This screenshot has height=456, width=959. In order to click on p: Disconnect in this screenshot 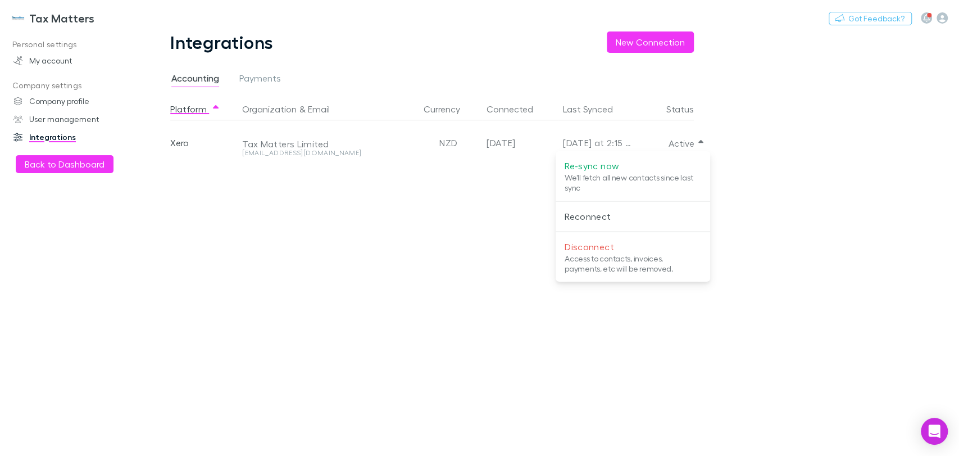, I will do `click(632, 247)`.